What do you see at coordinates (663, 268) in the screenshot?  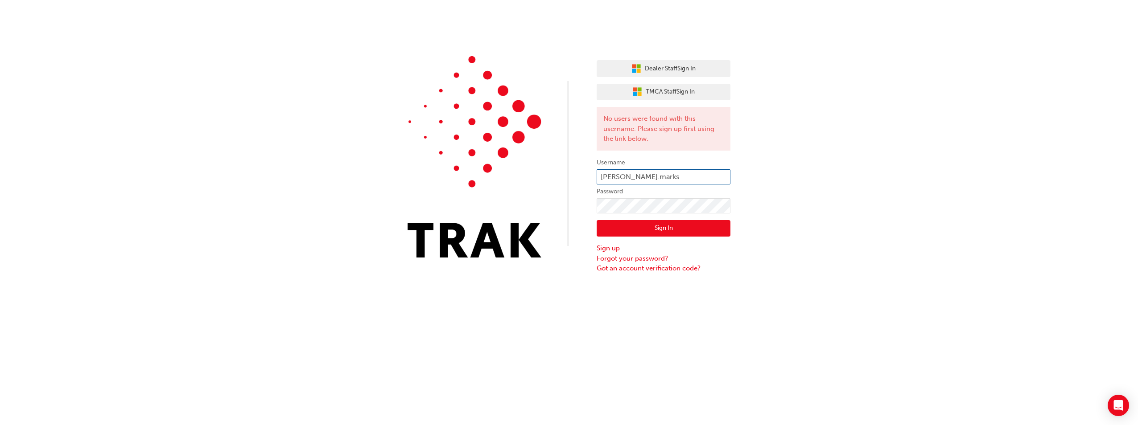 I see `a: Got an account verification code?` at bounding box center [663, 268].